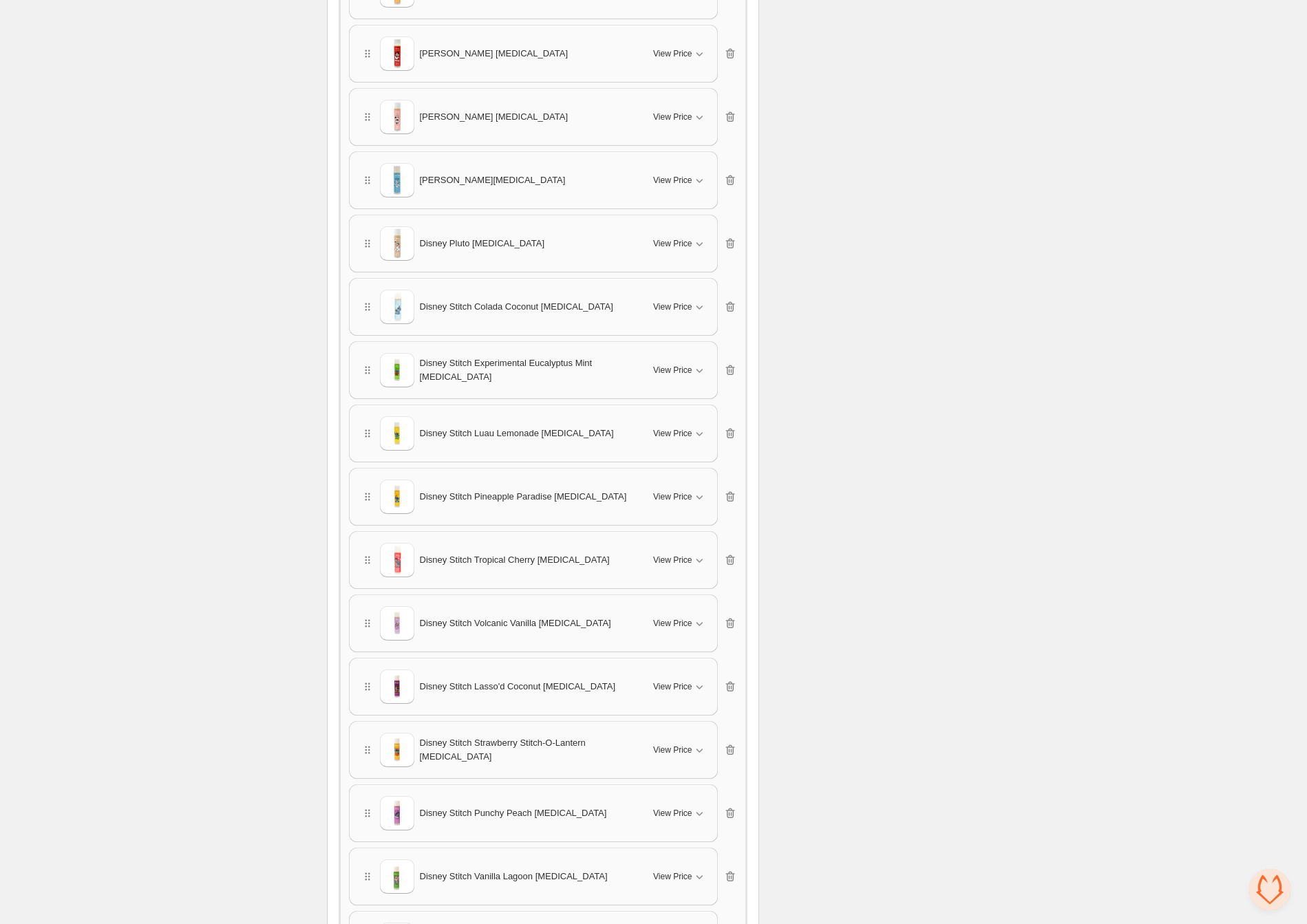 This screenshot has width=1307, height=924. What do you see at coordinates (397, 434) in the screenshot?
I see `img: Disney Stitch Luau Lemonade Lip Balm` at bounding box center [397, 434].